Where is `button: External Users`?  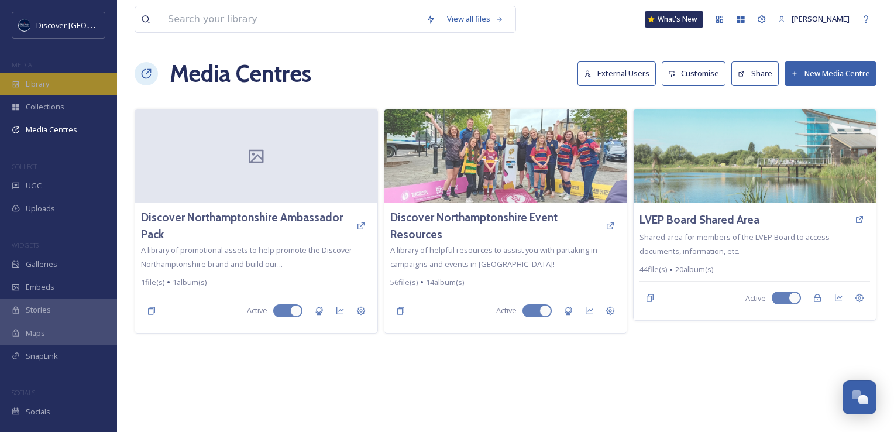
button: External Users is located at coordinates (617, 73).